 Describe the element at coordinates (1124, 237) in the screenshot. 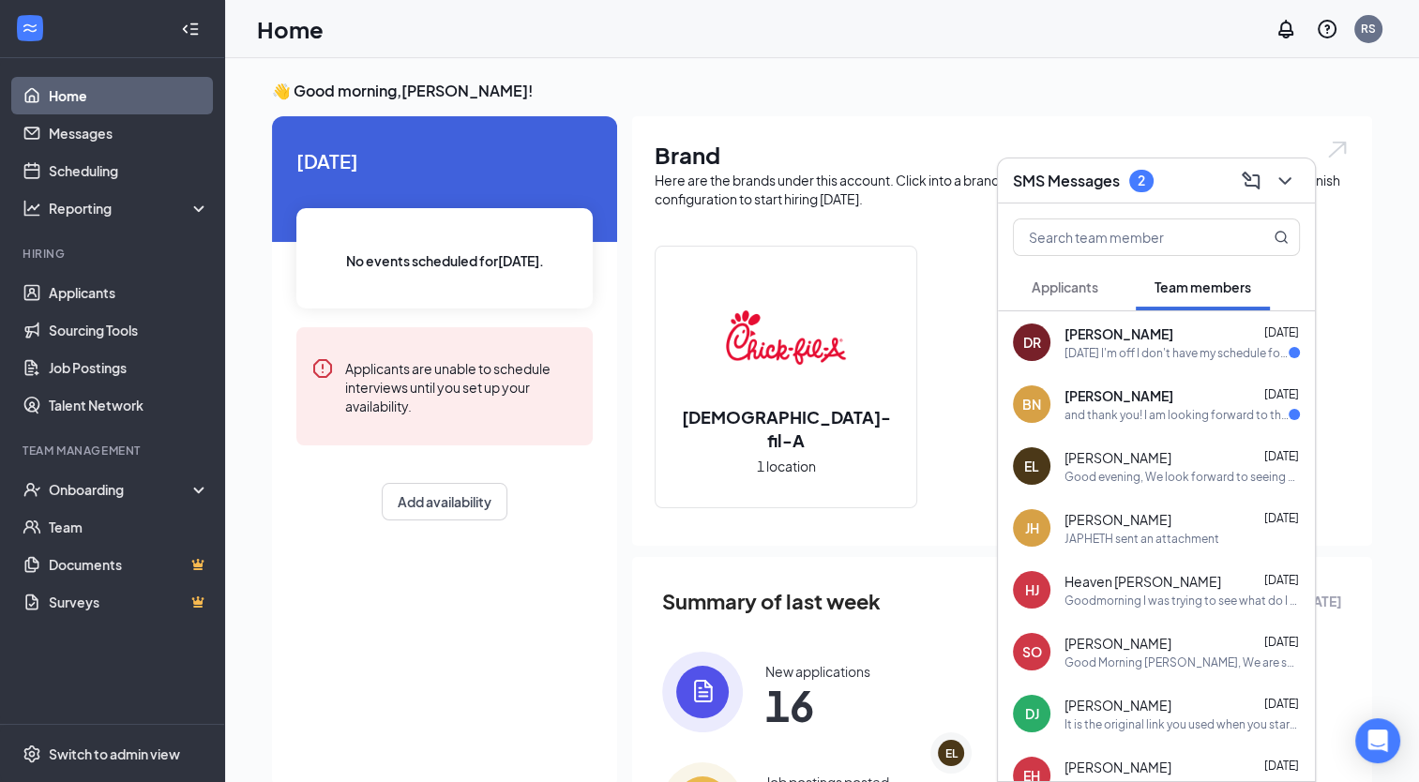

I see `input: Search team member` at that location.